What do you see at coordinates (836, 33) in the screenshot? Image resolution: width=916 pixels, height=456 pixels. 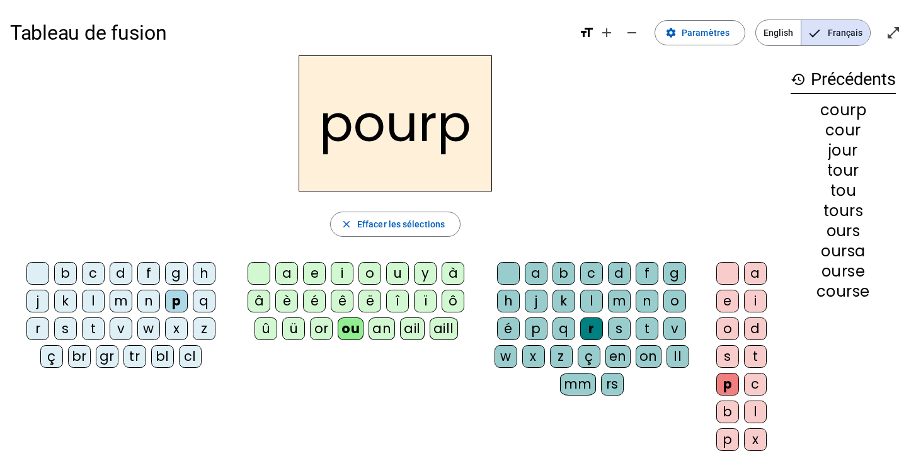 I see `span: Français` at bounding box center [836, 33].